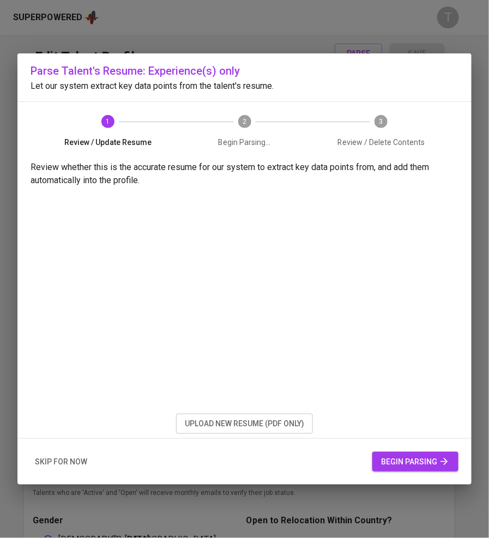  I want to click on button: upload new resume (pdf only), so click(244, 424).